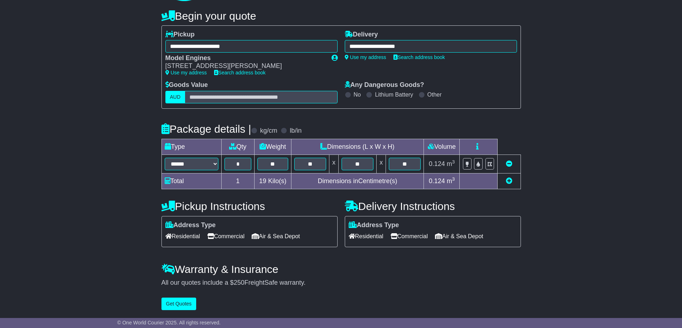 The width and height of the screenshot is (682, 328). I want to click on h4: Package details |, so click(206, 129).